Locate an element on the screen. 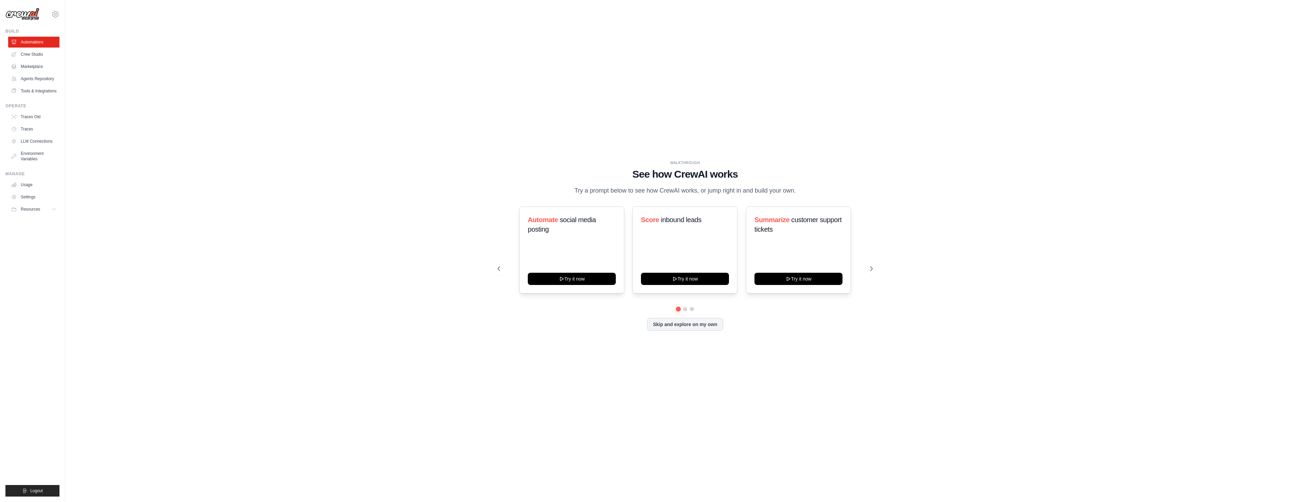  span: Logout is located at coordinates (36, 491).